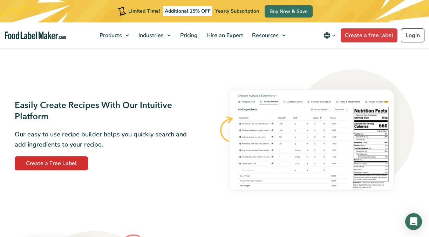  I want to click on h3: Easily Create Recipes With Our Intuitive Platform, so click(101, 111).